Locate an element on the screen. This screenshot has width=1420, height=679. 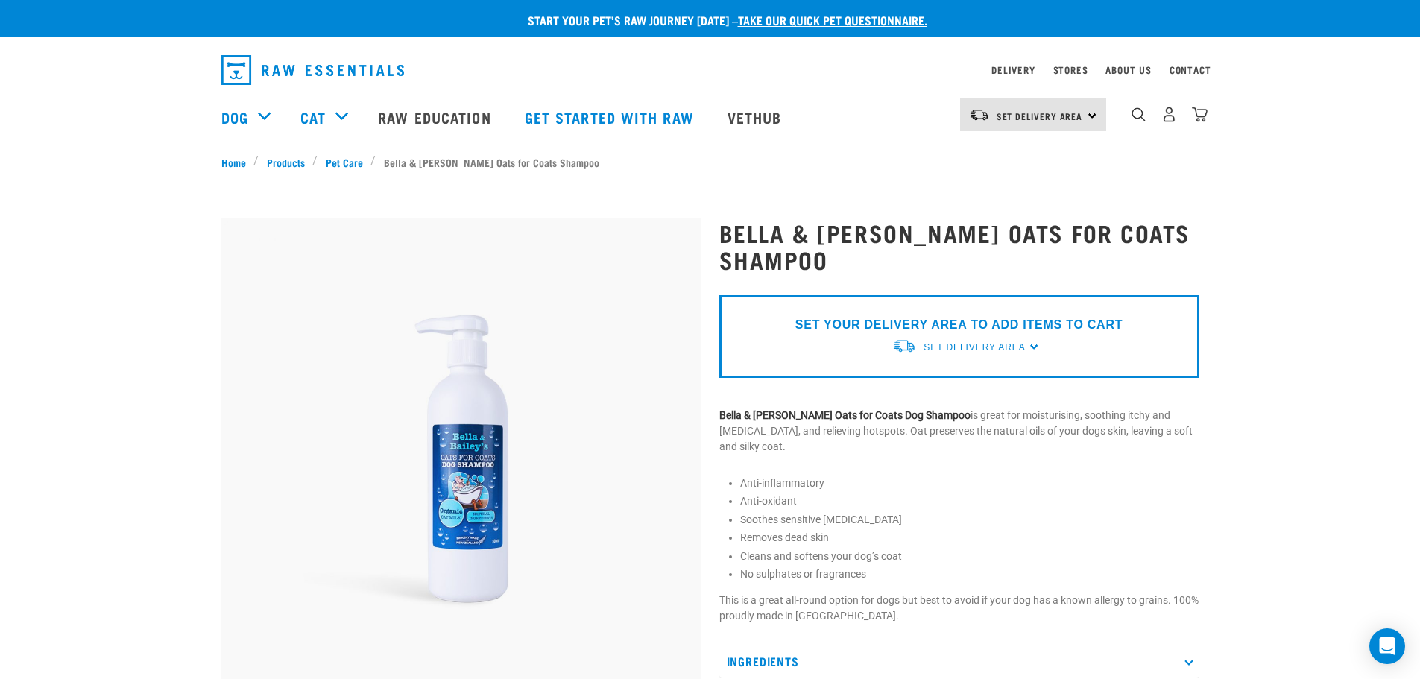
li: No sulphates or fragrances is located at coordinates (970, 574).